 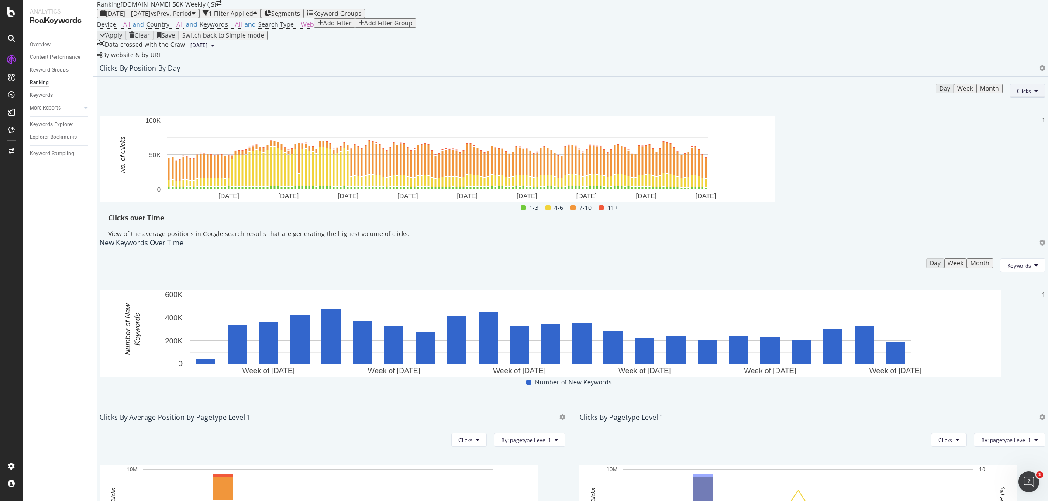 I want to click on span: Web, so click(x=307, y=24).